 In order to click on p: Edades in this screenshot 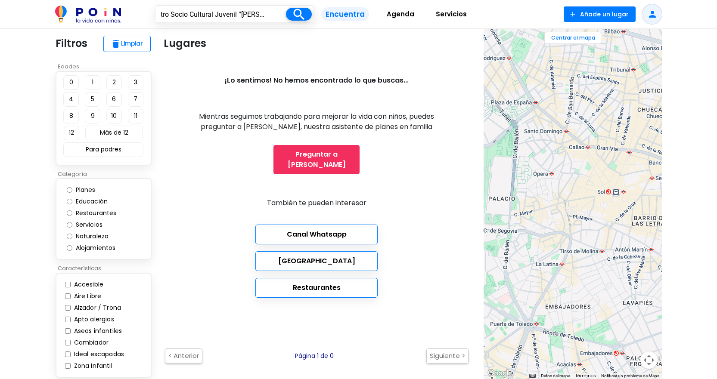, I will do `click(106, 67)`.